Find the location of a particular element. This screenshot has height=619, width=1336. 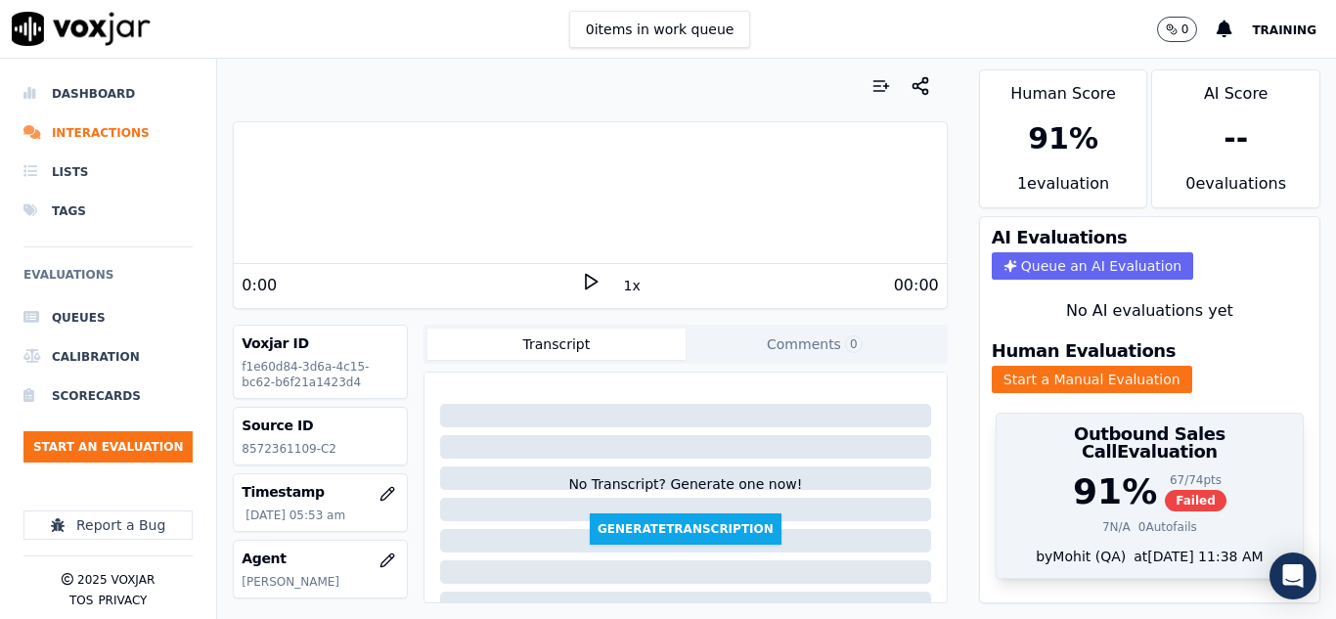

a: Queues is located at coordinates (108, 318).